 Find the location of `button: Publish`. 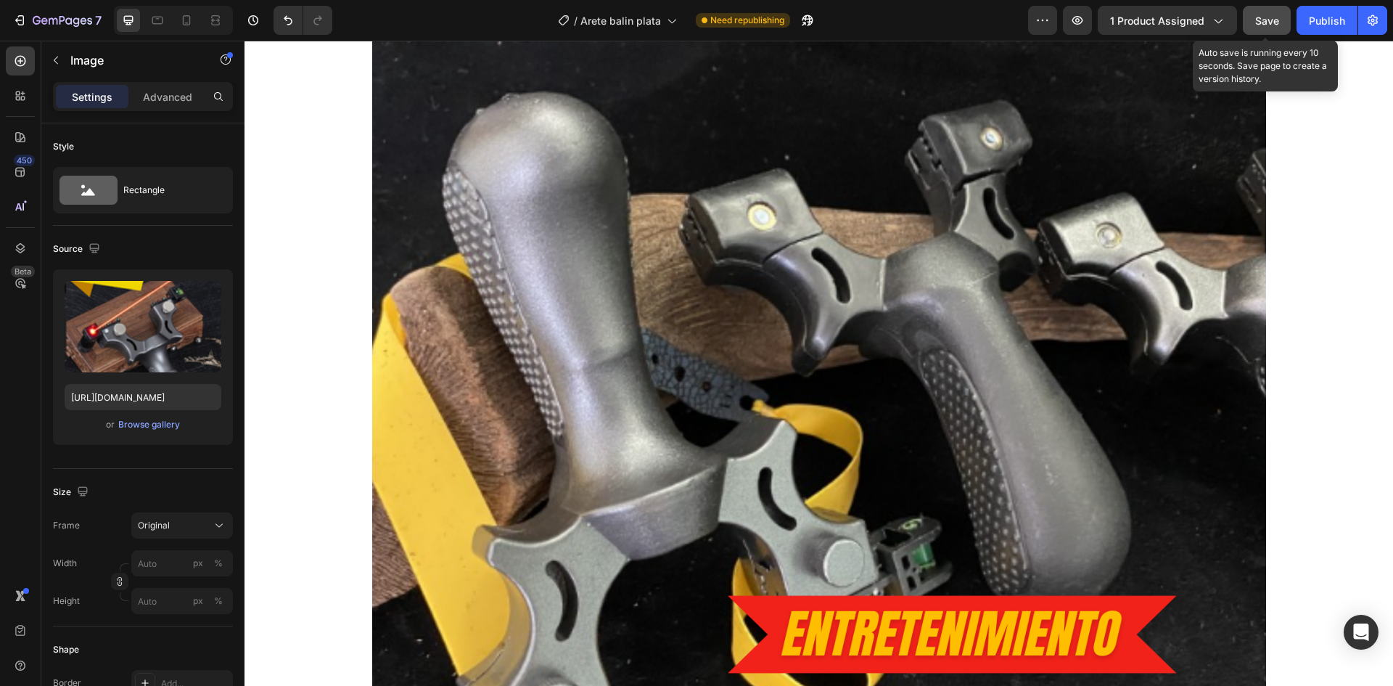

button: Publish is located at coordinates (1327, 20).